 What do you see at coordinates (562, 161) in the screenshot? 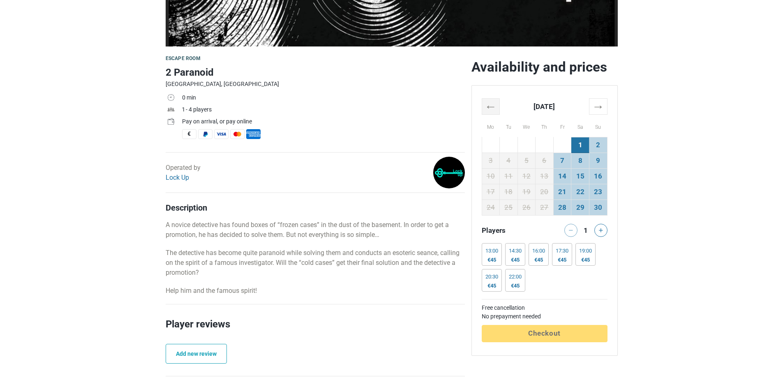
I see `td: 7` at bounding box center [562, 161].